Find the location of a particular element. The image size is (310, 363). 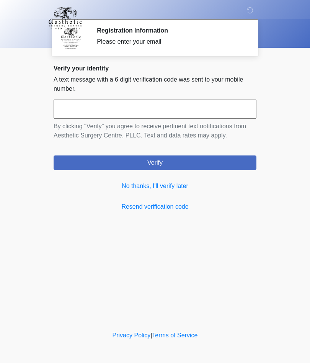

a: No thanks, I'll verify later is located at coordinates (155, 186).